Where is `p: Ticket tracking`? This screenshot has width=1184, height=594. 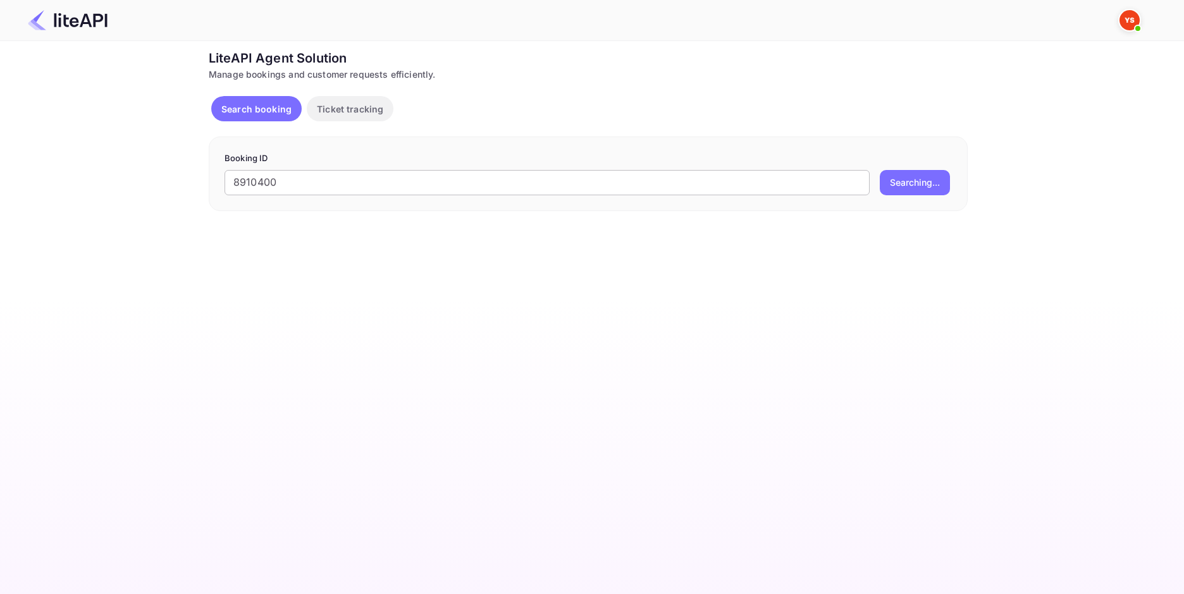
p: Ticket tracking is located at coordinates (350, 109).